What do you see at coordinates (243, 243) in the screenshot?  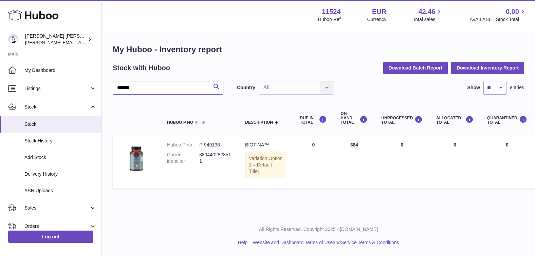 I see `a: Help` at bounding box center [243, 243].